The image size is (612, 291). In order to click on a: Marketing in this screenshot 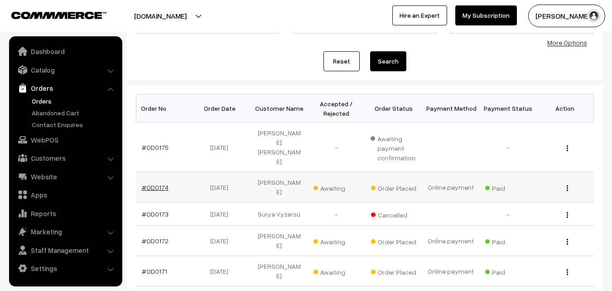, I will do `click(65, 231)`.